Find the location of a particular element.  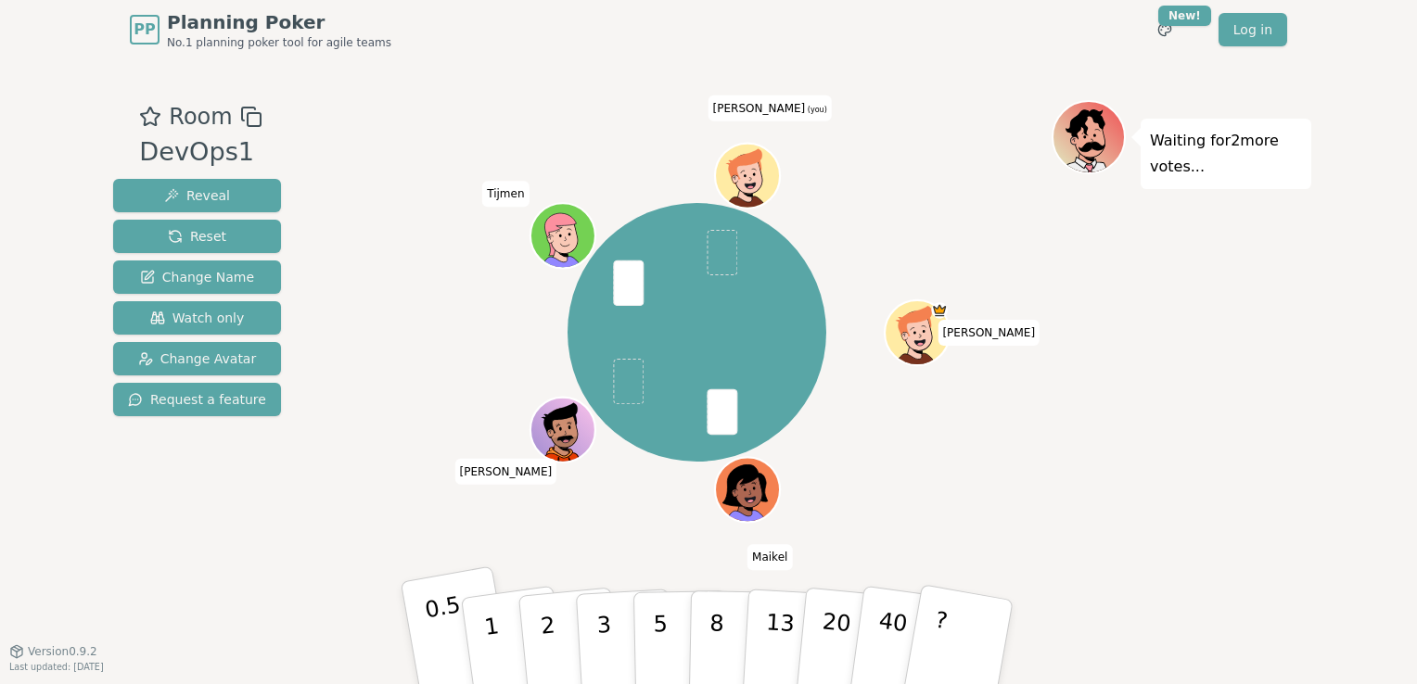

span: Reveal is located at coordinates (197, 196).